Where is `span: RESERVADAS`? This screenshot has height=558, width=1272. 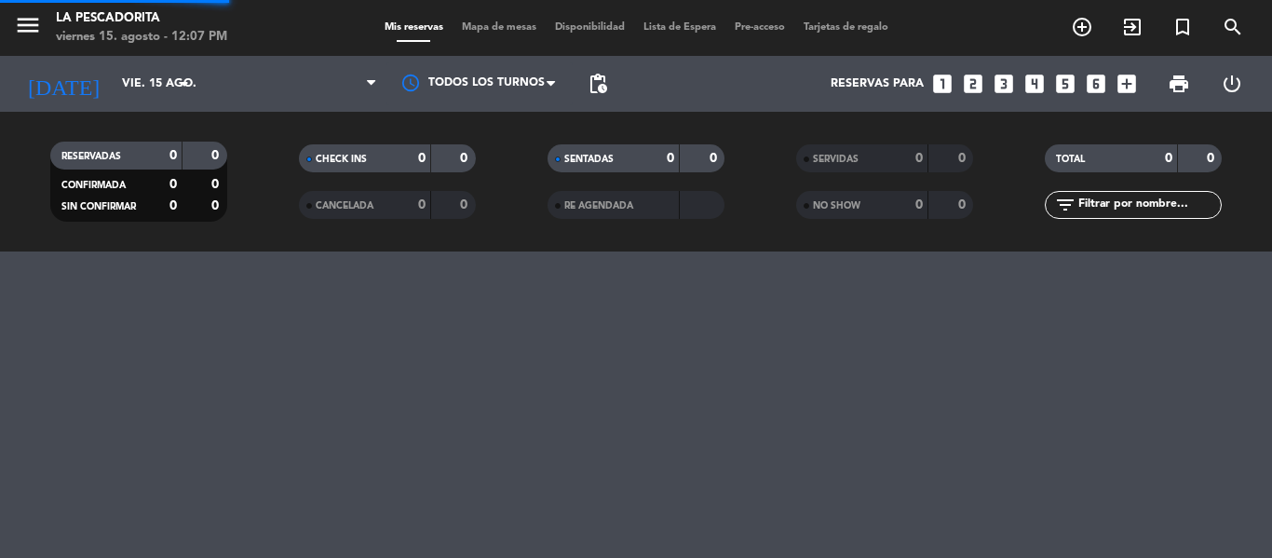
span: RESERVADAS is located at coordinates (91, 156).